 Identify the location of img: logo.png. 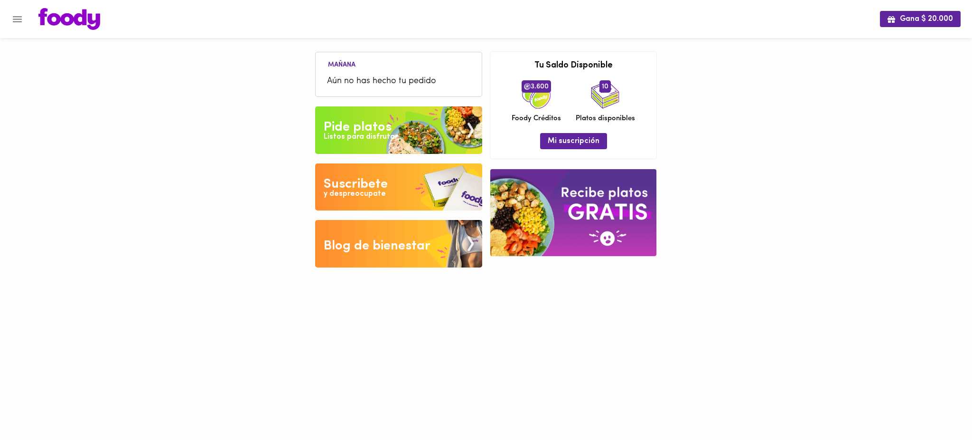
(69, 19).